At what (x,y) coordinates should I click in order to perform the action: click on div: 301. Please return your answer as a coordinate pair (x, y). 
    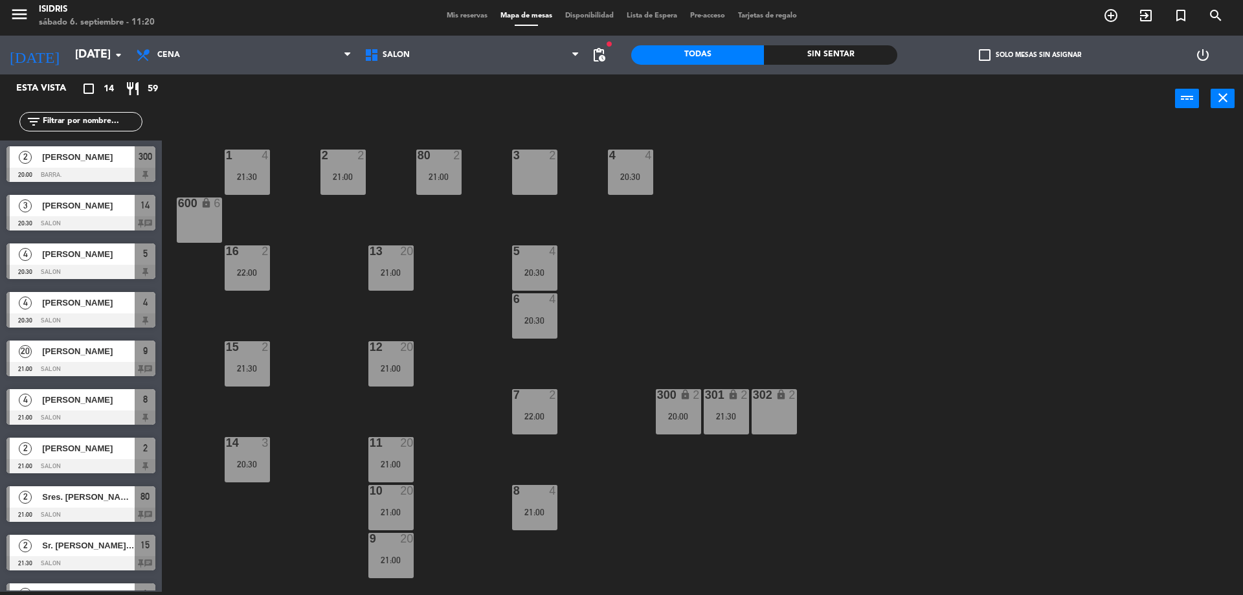
    Looking at the image, I should click on (705, 395).